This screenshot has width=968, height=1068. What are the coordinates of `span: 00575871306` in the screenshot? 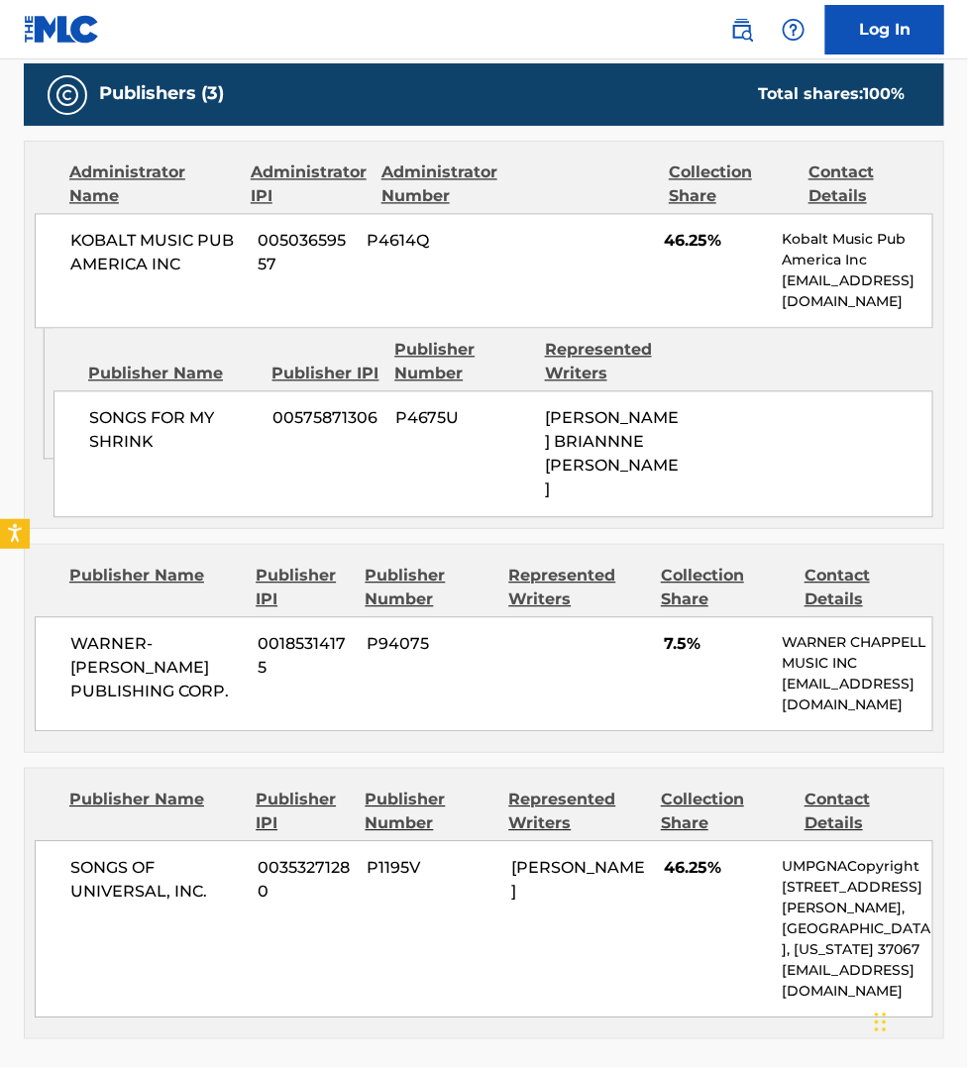 It's located at (326, 419).